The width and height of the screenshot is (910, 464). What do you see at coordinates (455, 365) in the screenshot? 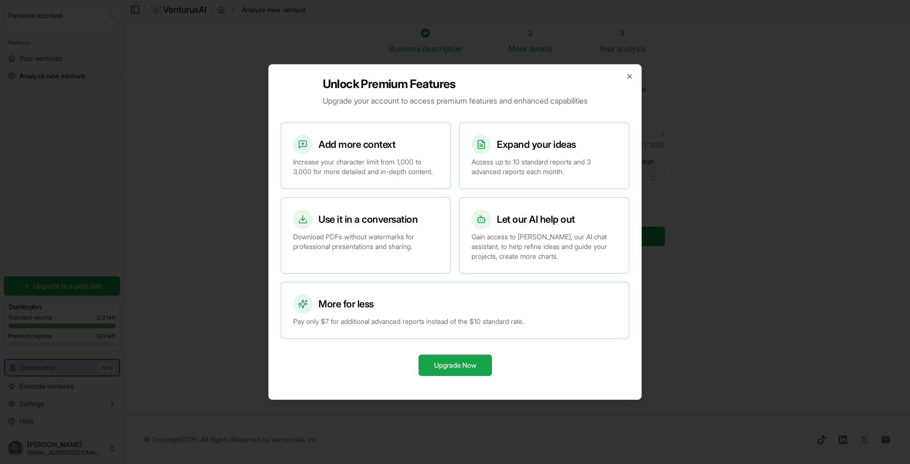
I see `button: Upgrade Now` at bounding box center [455, 365].